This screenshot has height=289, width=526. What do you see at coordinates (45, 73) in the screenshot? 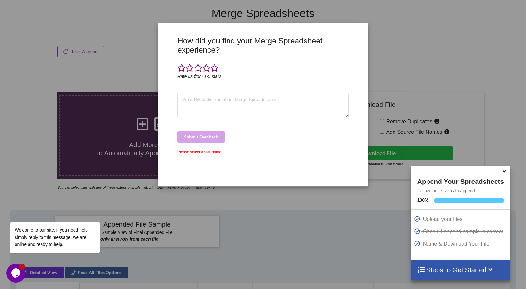
I see `span: Welcome to our site, if you need help simply reply to this message, we are online and ready to help.` at bounding box center [45, 73].